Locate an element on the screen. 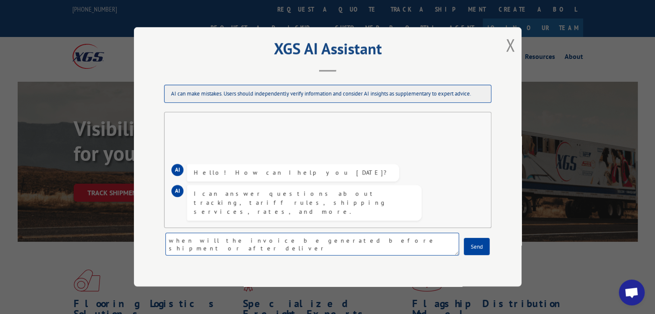  div: Open chat is located at coordinates (631, 293).